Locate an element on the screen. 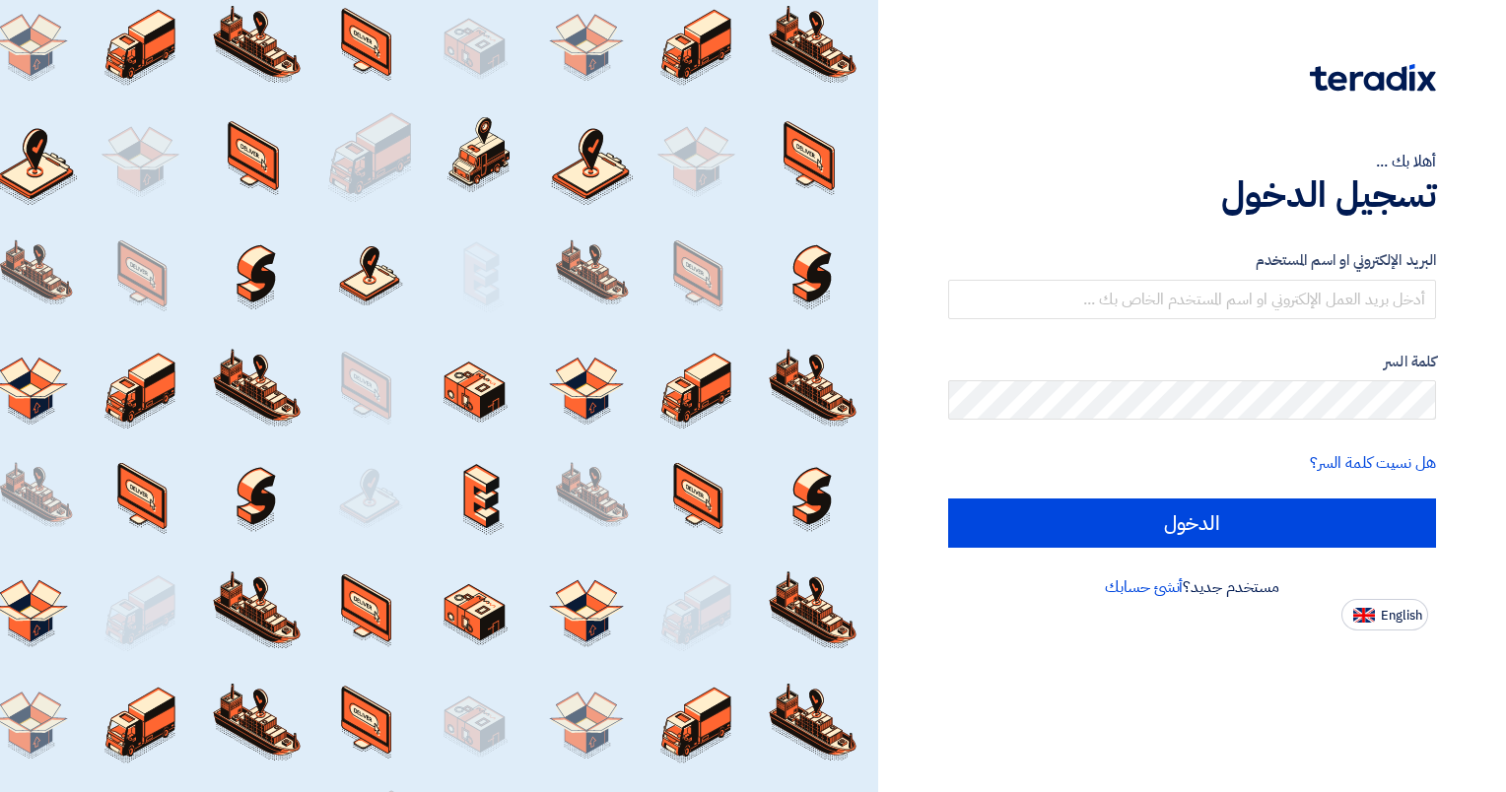 This screenshot has height=792, width=1506. div: أهلا بك ... is located at coordinates (1192, 162).